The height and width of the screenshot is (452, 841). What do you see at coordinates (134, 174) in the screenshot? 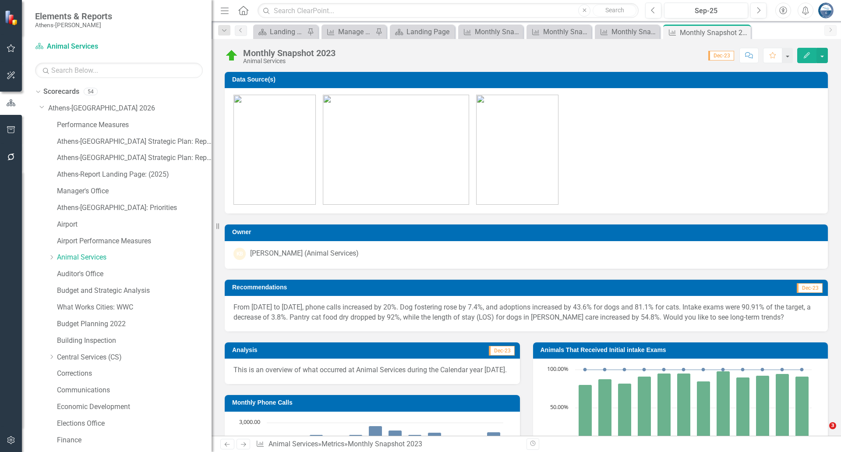
I see `a: Athens-Report Landing Page: (2025)` at bounding box center [134, 174].